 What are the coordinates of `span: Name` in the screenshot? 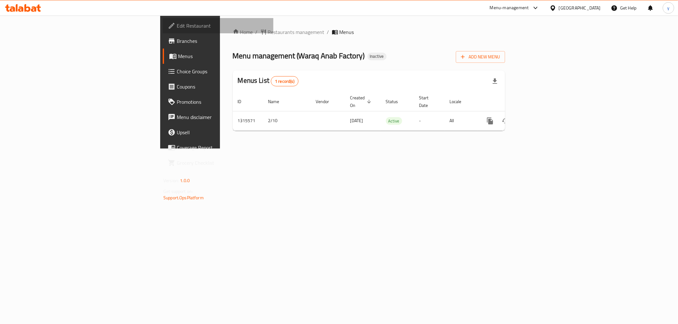 It's located at (278, 102).